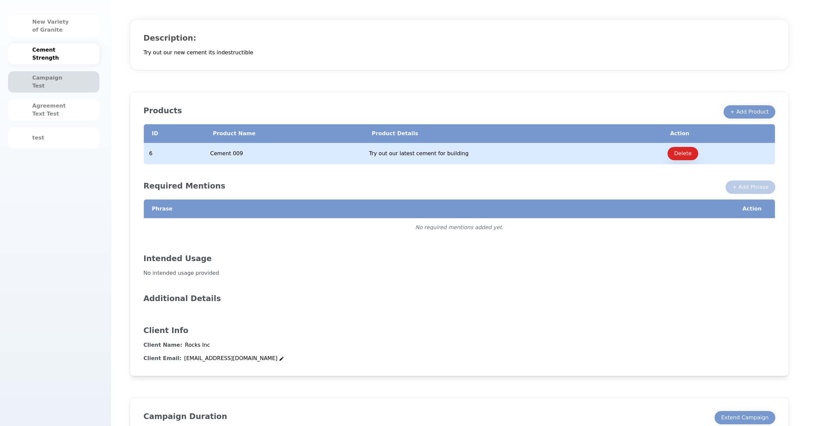 The image size is (837, 426). I want to click on th: Phrase, so click(310, 209).